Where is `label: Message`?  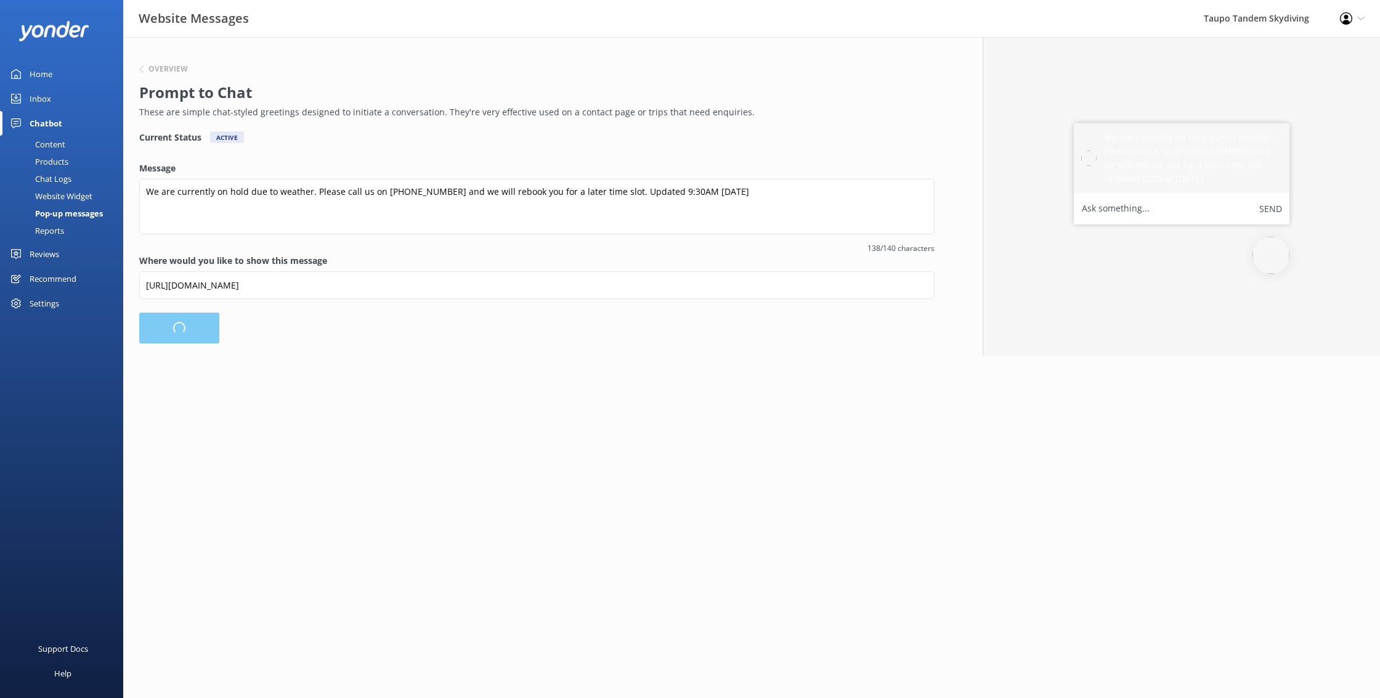 label: Message is located at coordinates (537, 168).